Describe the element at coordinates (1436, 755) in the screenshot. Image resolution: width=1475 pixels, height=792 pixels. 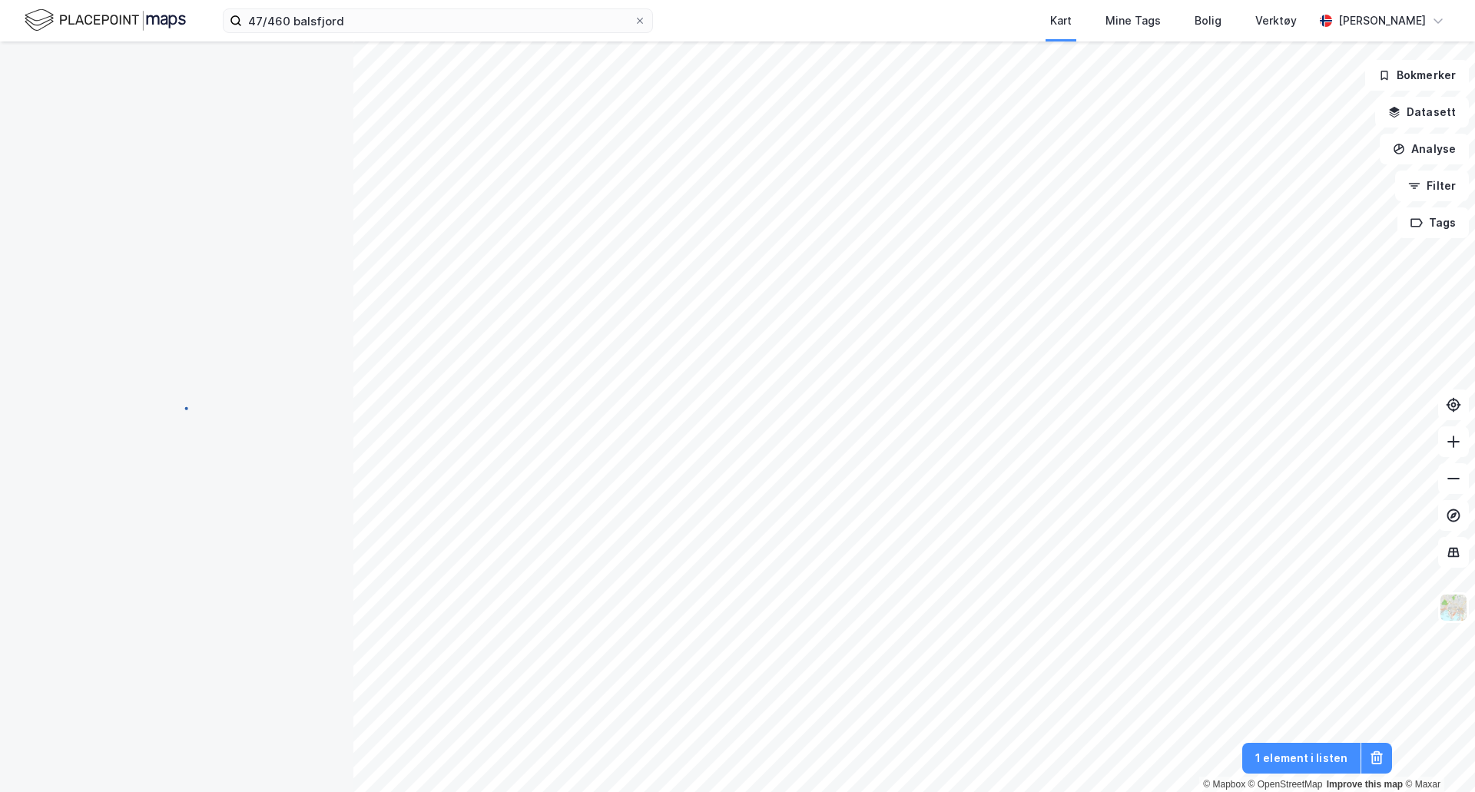
I see `div: Kontrollprogram for chat` at that location.